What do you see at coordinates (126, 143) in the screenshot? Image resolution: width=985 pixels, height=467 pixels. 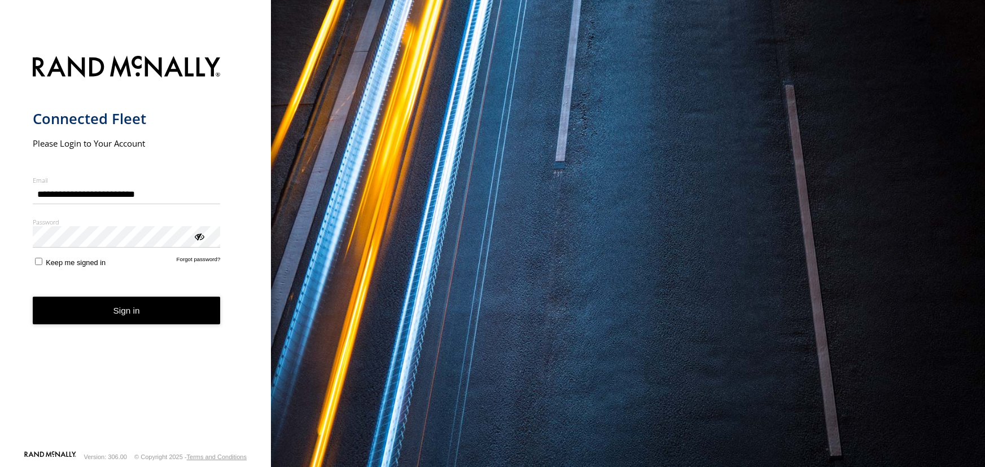 I see `h2: Please Login to Your Account` at bounding box center [126, 143].